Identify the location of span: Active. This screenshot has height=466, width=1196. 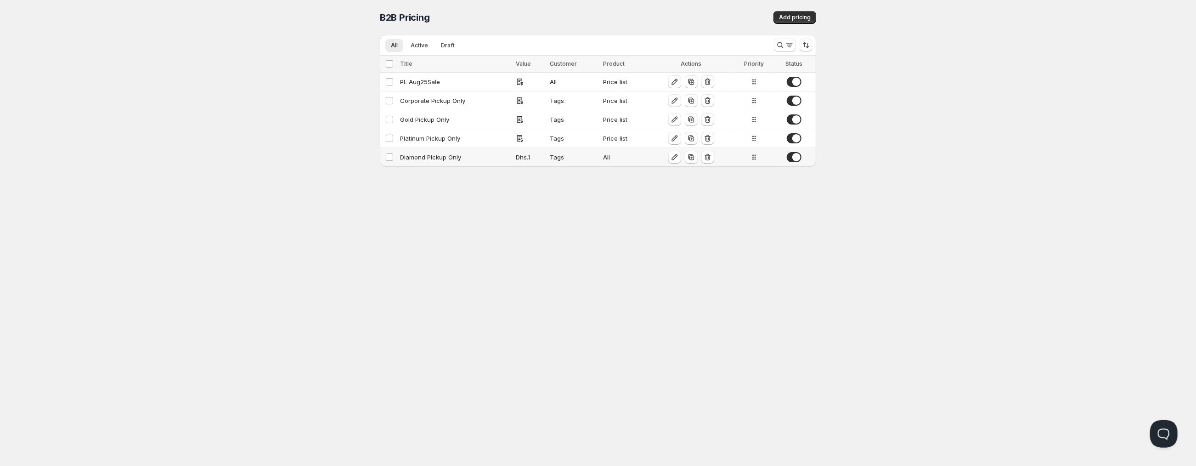
(419, 45).